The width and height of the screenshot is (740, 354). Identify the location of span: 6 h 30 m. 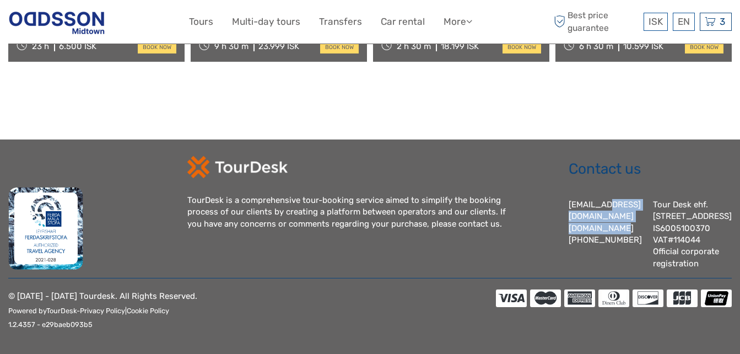
(596, 46).